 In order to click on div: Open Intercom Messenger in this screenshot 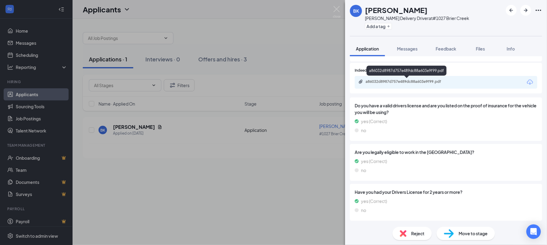, I will do `click(534, 232)`.